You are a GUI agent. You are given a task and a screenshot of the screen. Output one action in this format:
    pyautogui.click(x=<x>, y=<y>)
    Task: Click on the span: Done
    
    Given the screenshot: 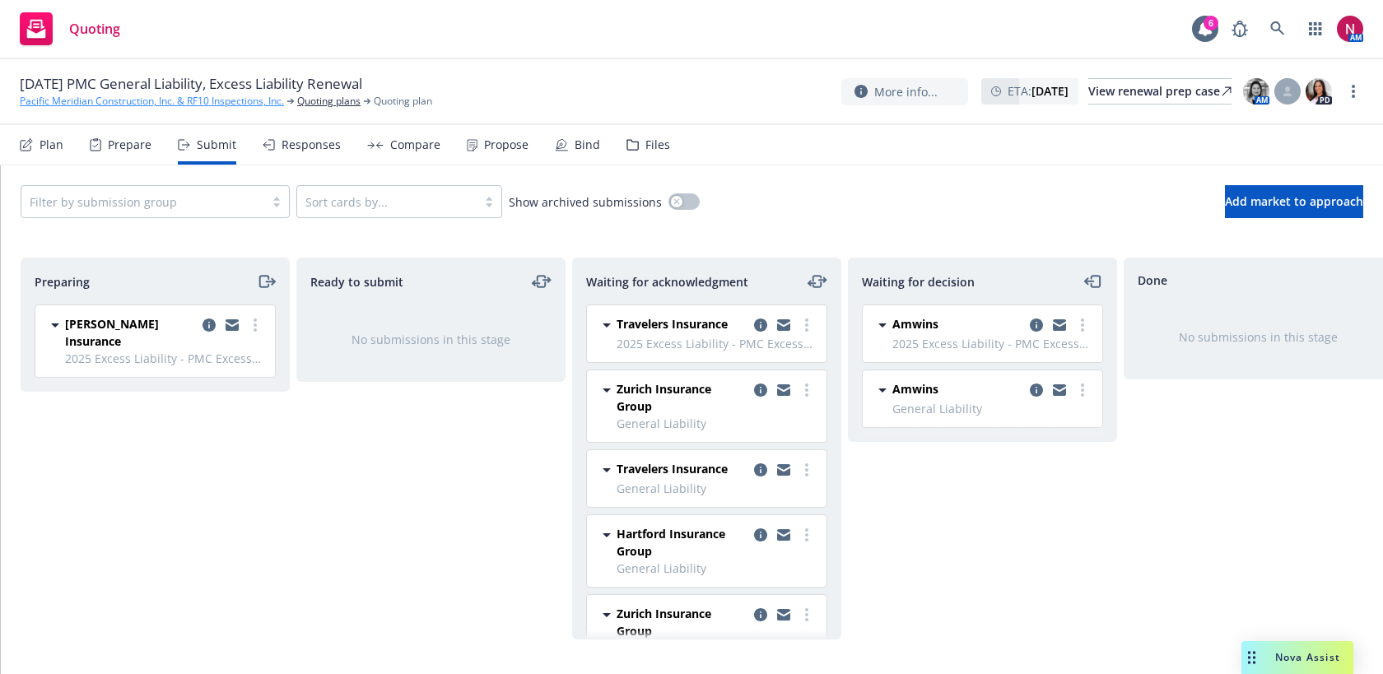 What is the action you would take?
    pyautogui.click(x=1153, y=280)
    